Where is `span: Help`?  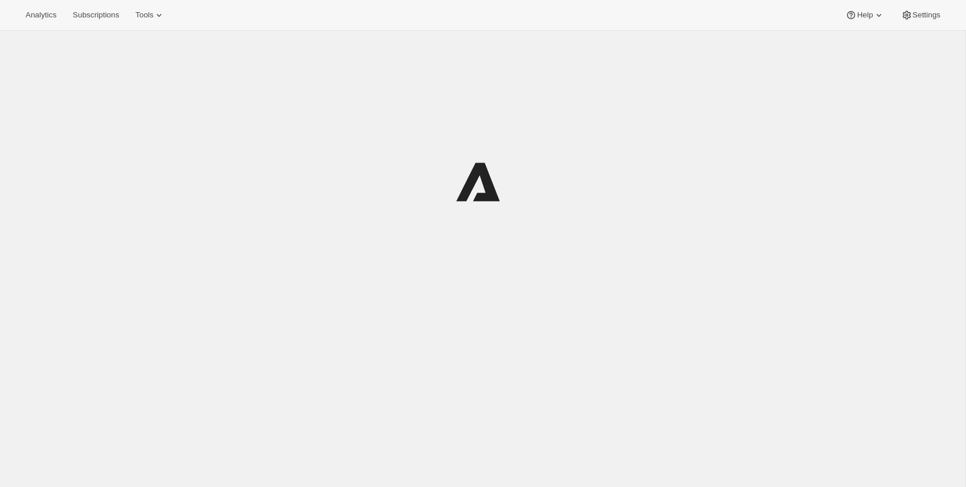
span: Help is located at coordinates (865, 15).